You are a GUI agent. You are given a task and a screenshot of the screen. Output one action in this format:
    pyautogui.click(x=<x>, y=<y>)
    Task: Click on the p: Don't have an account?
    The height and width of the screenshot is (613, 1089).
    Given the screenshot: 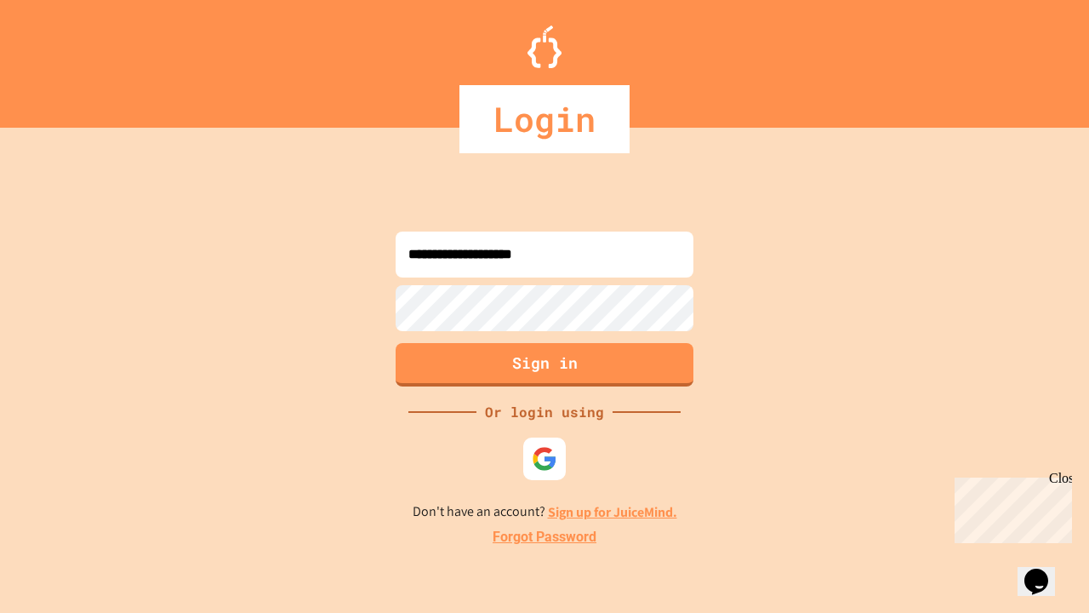 What is the action you would take?
    pyautogui.click(x=545, y=512)
    